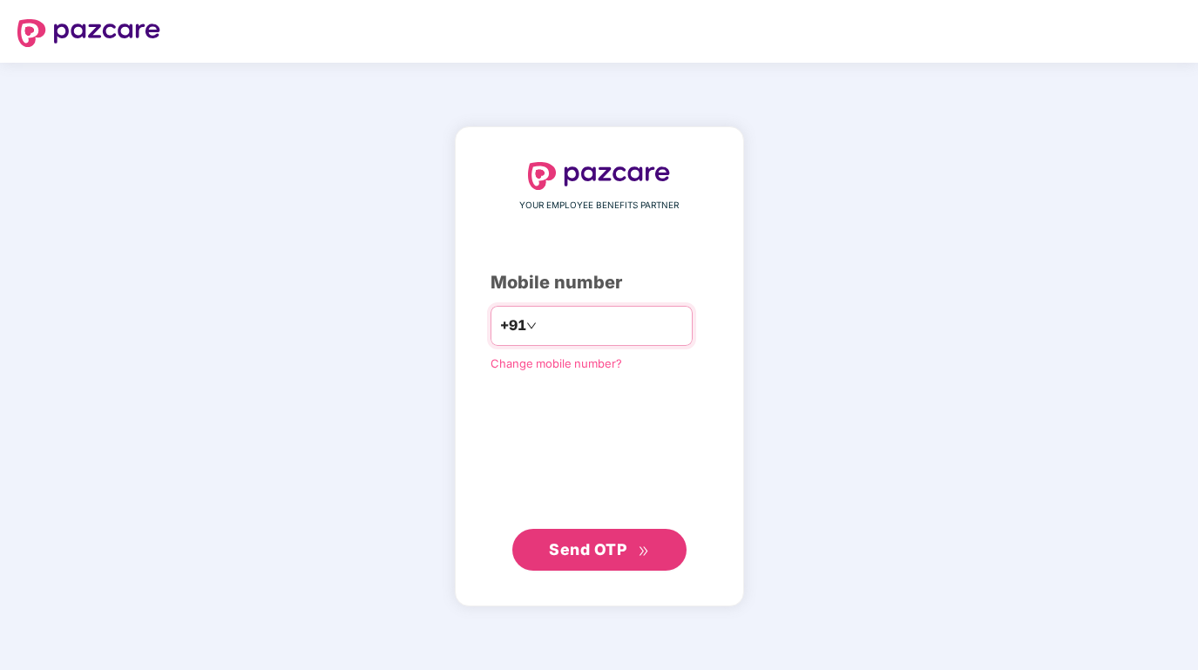 This screenshot has width=1198, height=670. What do you see at coordinates (556, 363) in the screenshot?
I see `span: Change mobile number?` at bounding box center [556, 363].